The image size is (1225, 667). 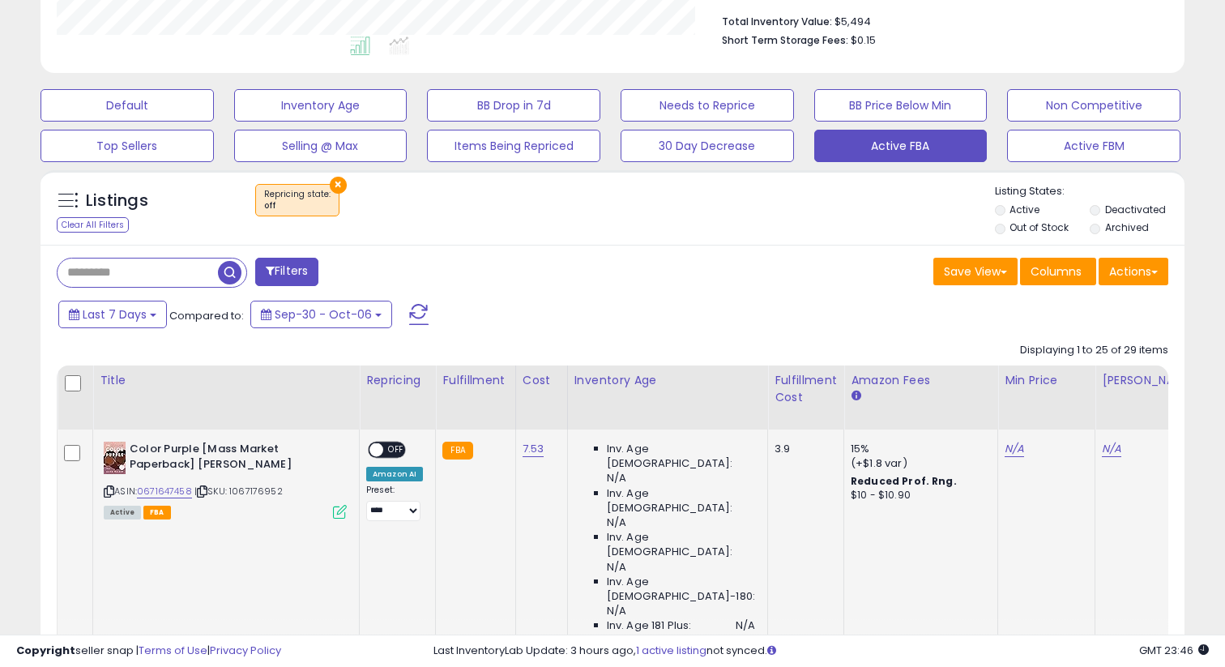 I want to click on b: Reduced Prof. Rng., so click(x=904, y=481).